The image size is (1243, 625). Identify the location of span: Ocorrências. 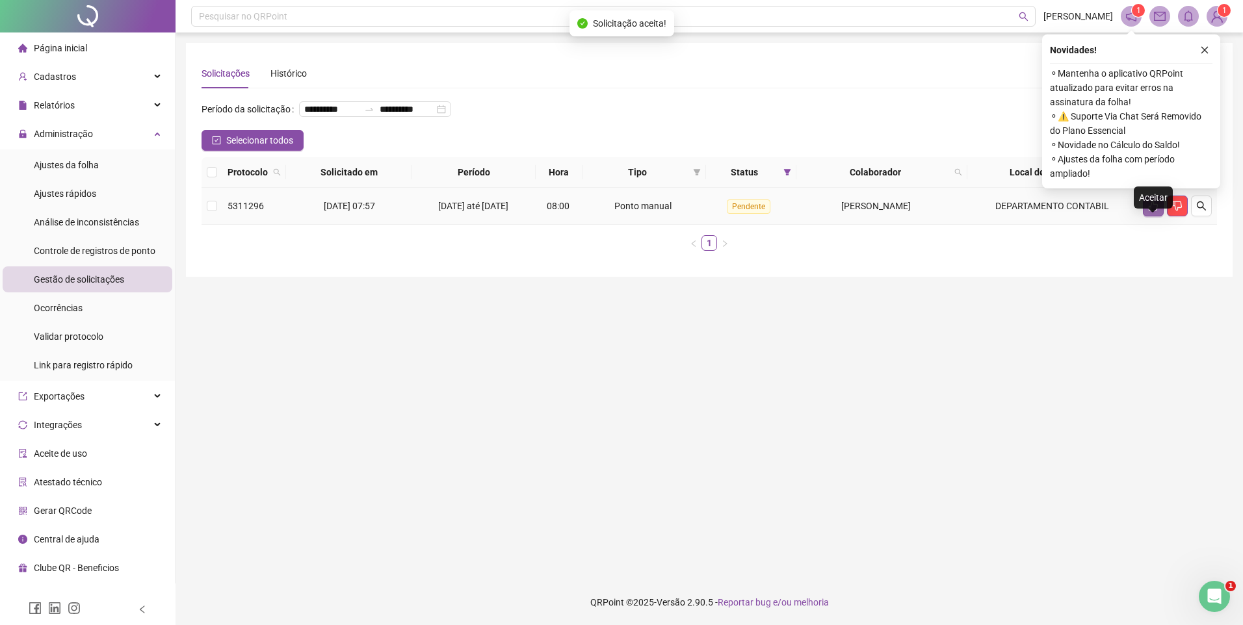
(58, 308).